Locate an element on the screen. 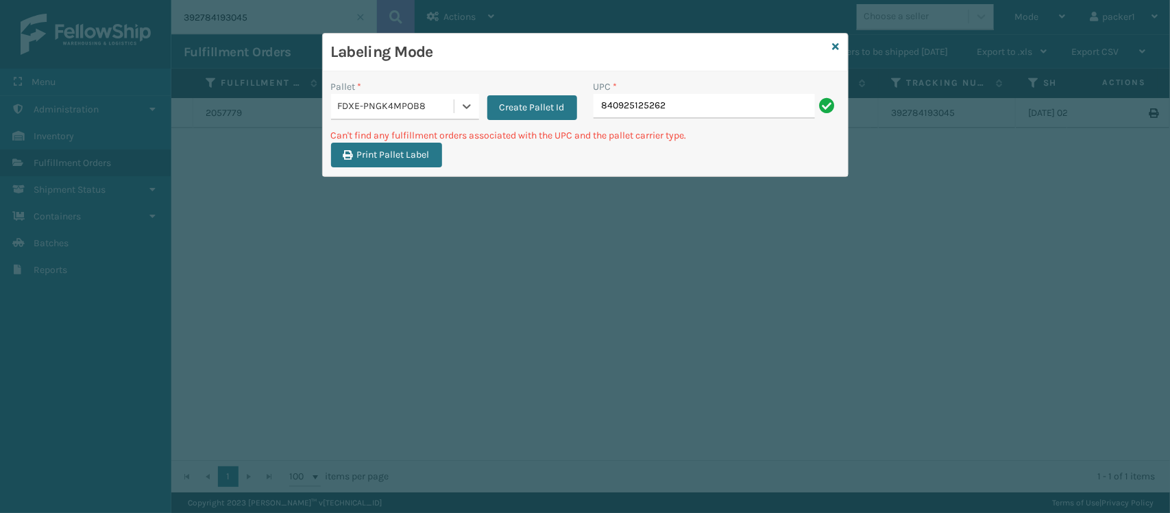 This screenshot has height=513, width=1170. div: FDXE-PNGK4MPOB8 is located at coordinates (396, 106).